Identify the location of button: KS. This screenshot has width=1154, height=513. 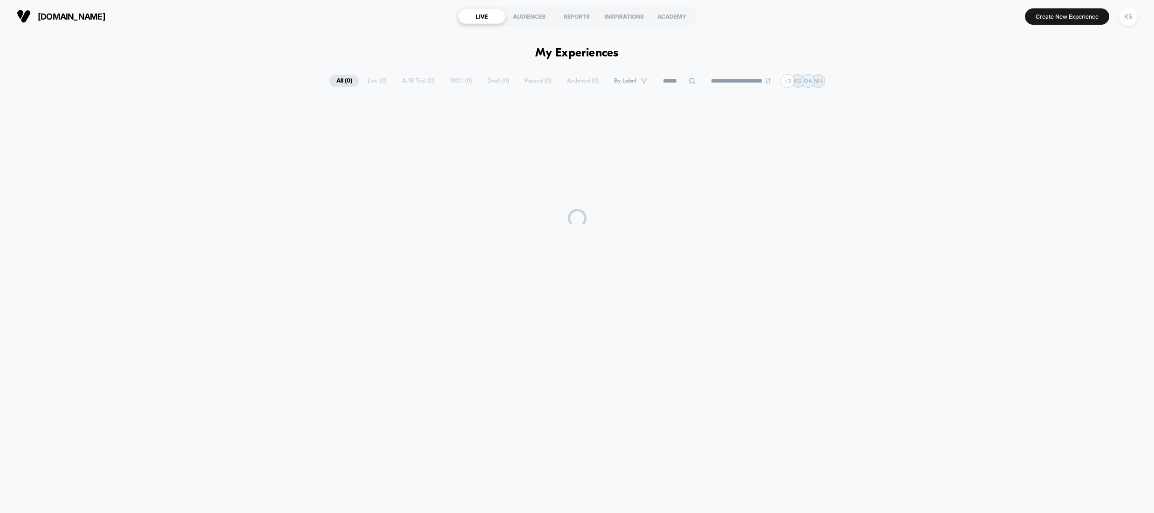
(1128, 16).